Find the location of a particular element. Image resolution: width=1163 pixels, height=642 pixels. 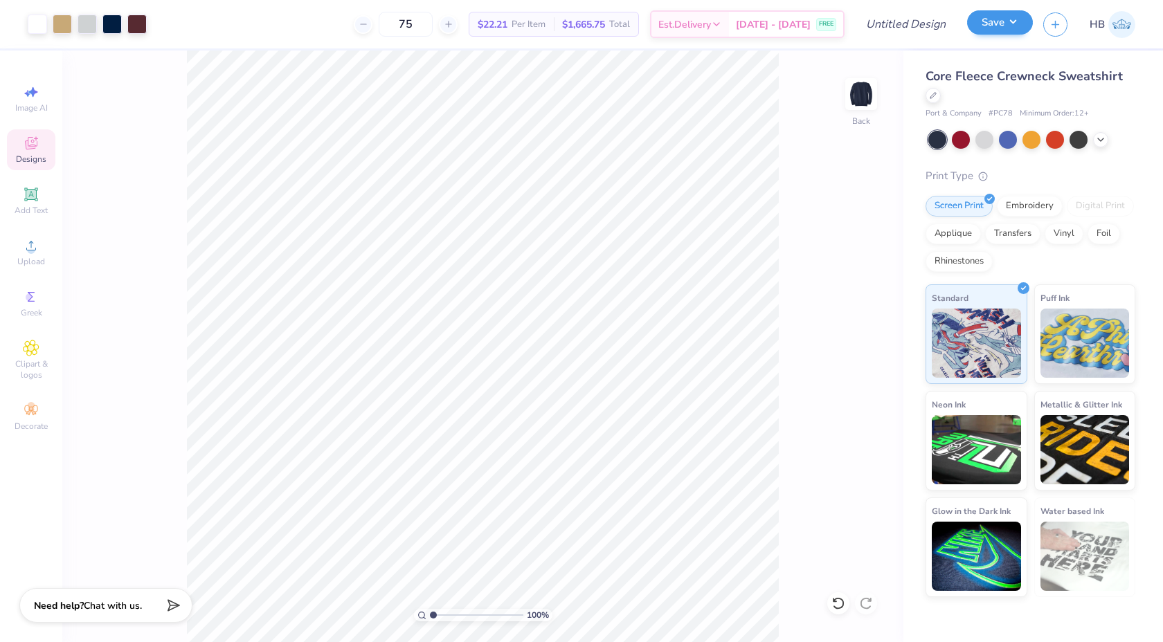

img: Water based Ink is located at coordinates (1085, 556).